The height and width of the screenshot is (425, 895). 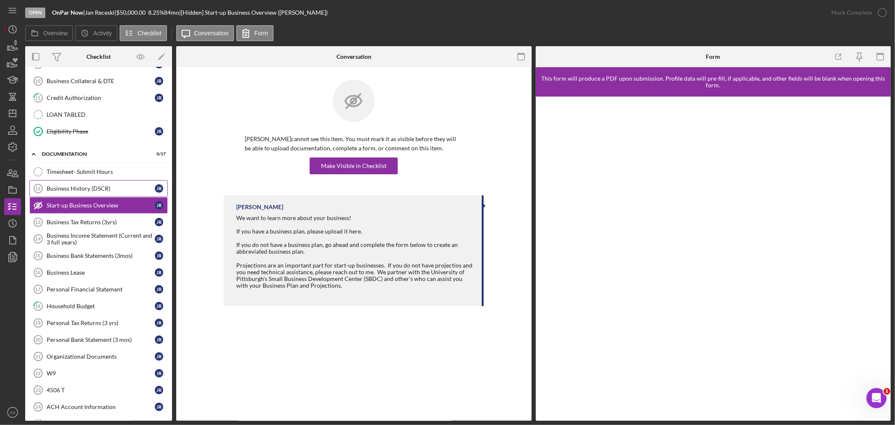 What do you see at coordinates (172, 13) in the screenshot?
I see `div: 84 mo` at bounding box center [172, 13].